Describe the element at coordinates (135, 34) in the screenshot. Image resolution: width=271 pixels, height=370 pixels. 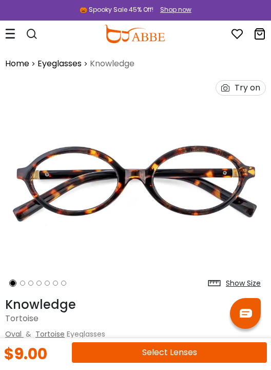
I see `img: abbeglasses.com` at that location.